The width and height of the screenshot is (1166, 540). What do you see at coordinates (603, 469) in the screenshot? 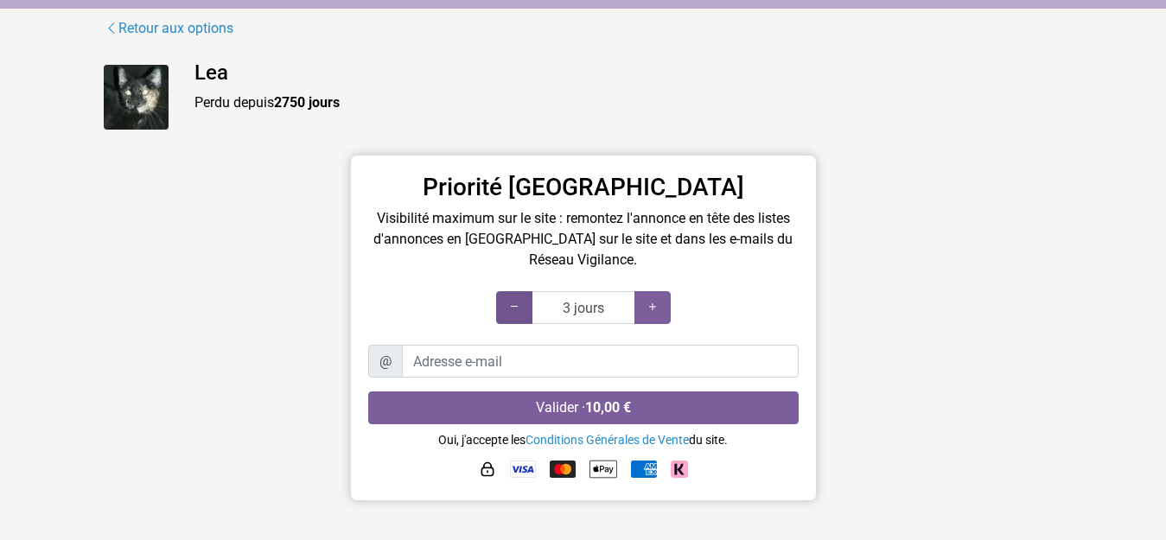
I see `img: Apple Pay` at bounding box center [603, 469].